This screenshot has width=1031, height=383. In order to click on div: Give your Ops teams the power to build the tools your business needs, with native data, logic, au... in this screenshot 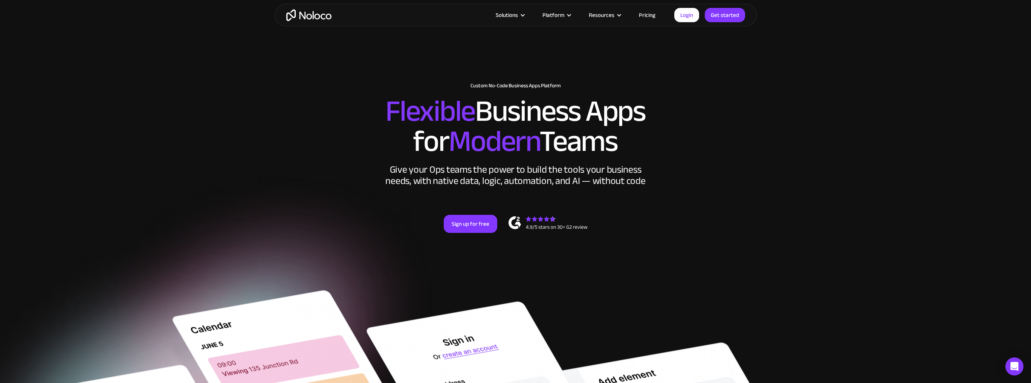, I will do `click(516, 175)`.